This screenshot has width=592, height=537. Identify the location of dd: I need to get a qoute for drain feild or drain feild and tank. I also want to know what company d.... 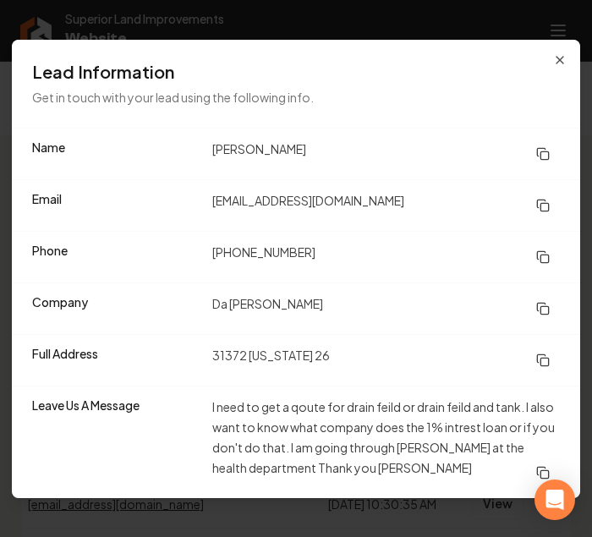
(385, 442).